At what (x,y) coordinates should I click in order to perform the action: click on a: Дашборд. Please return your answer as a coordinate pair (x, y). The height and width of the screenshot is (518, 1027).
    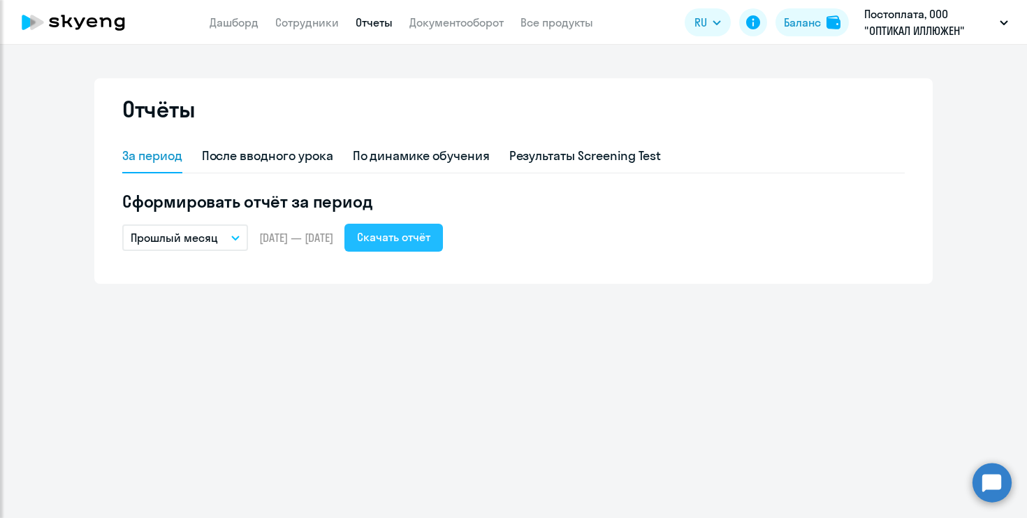
    Looking at the image, I should click on (234, 22).